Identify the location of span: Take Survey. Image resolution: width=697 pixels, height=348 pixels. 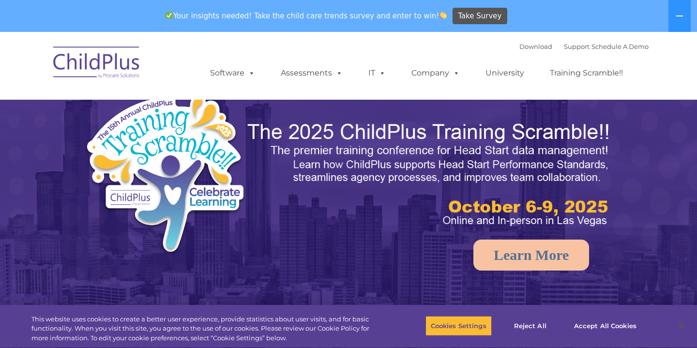
(480, 16).